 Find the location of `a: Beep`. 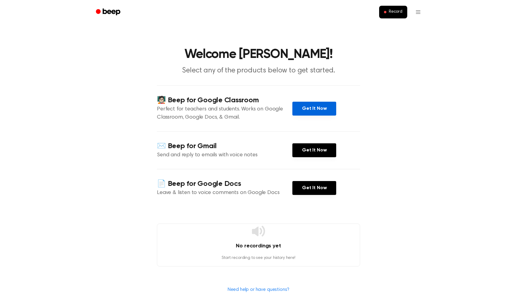

a: Beep is located at coordinates (108, 12).